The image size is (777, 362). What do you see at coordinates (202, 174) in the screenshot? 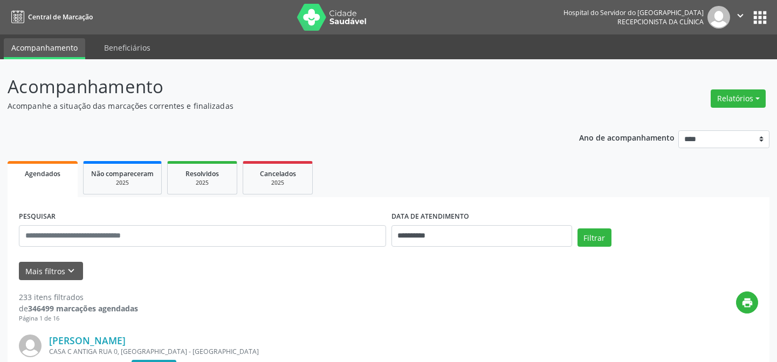
I see `span: Resolvidos` at bounding box center [202, 174].